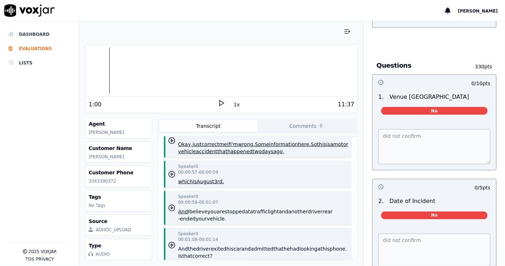  Describe the element at coordinates (425, 65) in the screenshot. I see `h3: Questions` at that location.